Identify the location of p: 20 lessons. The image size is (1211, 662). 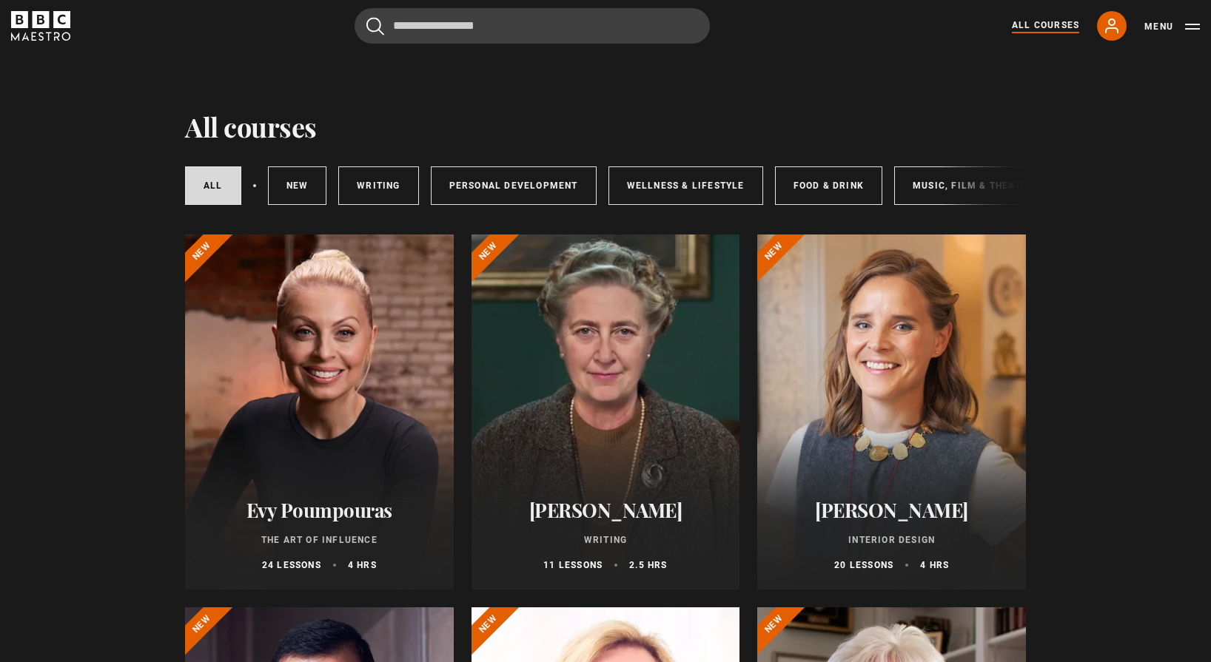
(864, 565).